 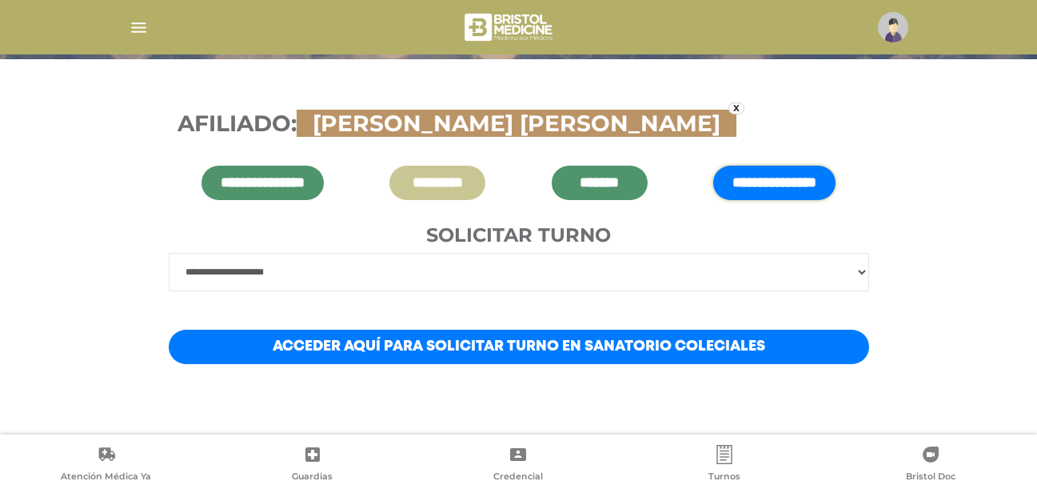 What do you see at coordinates (893, 27) in the screenshot?
I see `img: profile-placeholder.svg` at bounding box center [893, 27].